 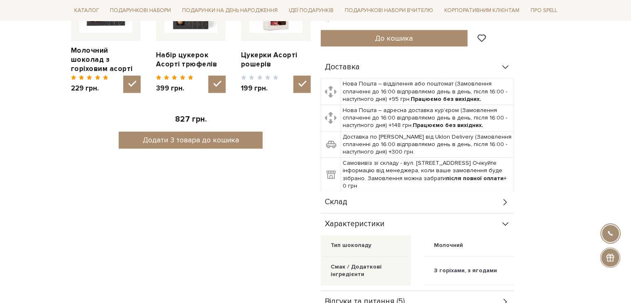 What do you see at coordinates (230, 10) in the screenshot?
I see `a: Подарунки на День народження` at bounding box center [230, 10].